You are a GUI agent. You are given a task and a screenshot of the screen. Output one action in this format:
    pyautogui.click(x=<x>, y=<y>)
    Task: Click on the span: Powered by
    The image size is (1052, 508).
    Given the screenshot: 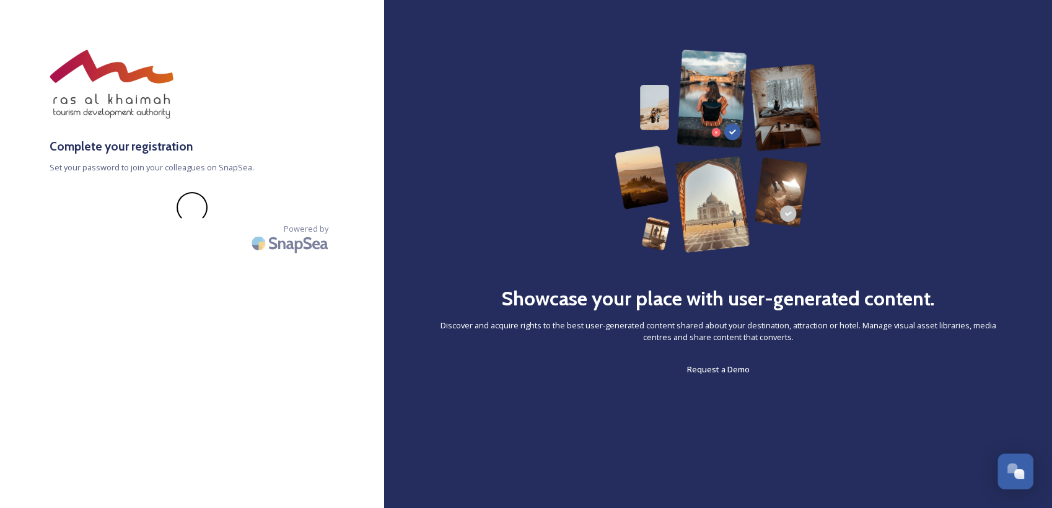 What is the action you would take?
    pyautogui.click(x=306, y=229)
    